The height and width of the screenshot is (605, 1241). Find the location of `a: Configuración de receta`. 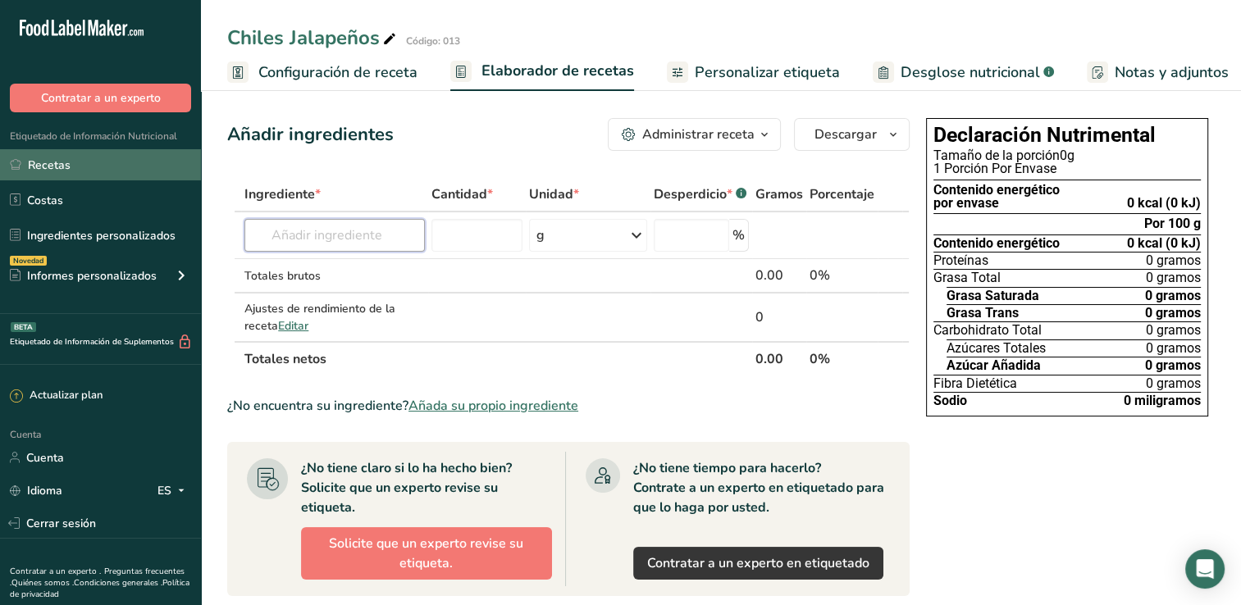

a: Configuración de receta is located at coordinates (322, 72).